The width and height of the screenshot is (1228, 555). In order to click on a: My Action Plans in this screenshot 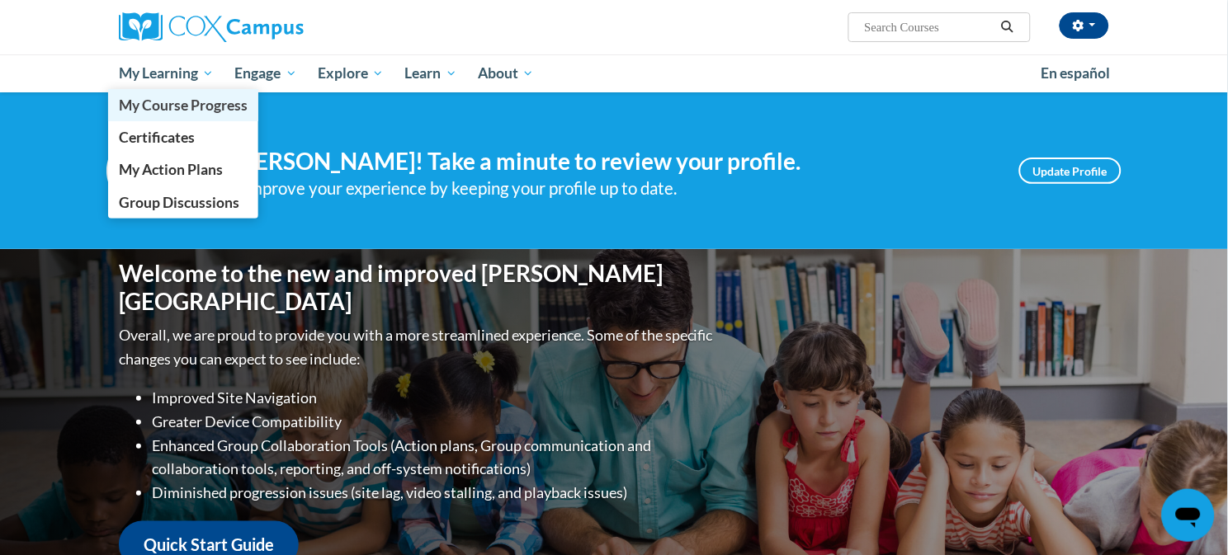, I will do `click(183, 169)`.